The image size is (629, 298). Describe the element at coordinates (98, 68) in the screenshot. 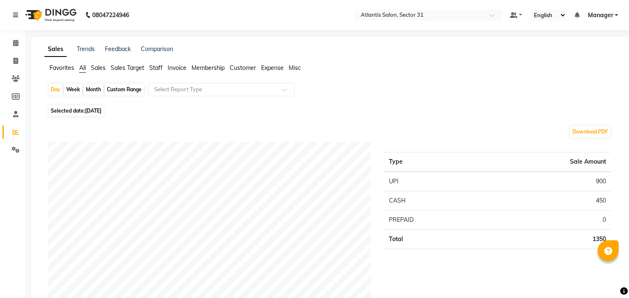

I see `span: Sales` at that location.